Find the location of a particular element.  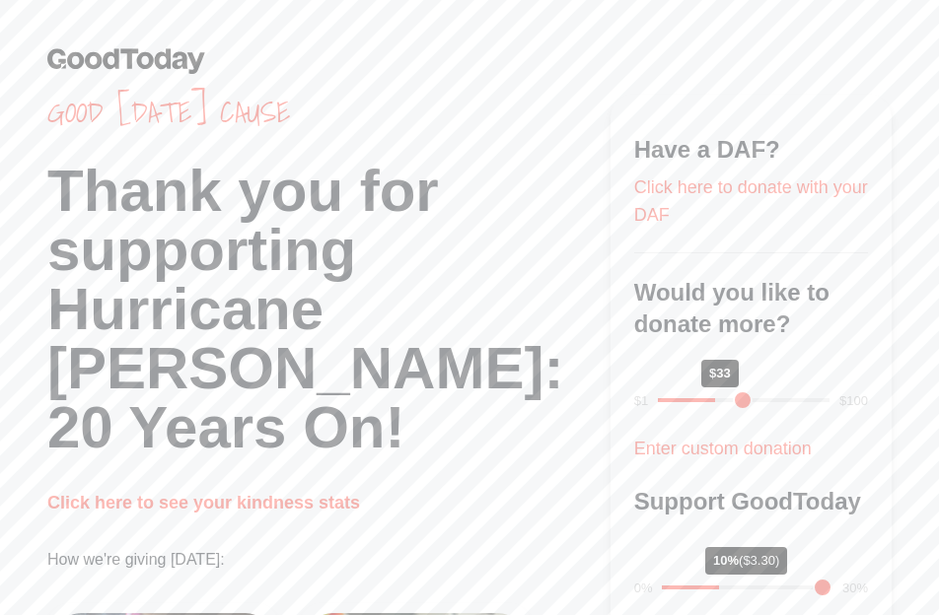

h3: Have a DAF? is located at coordinates (750, 150).